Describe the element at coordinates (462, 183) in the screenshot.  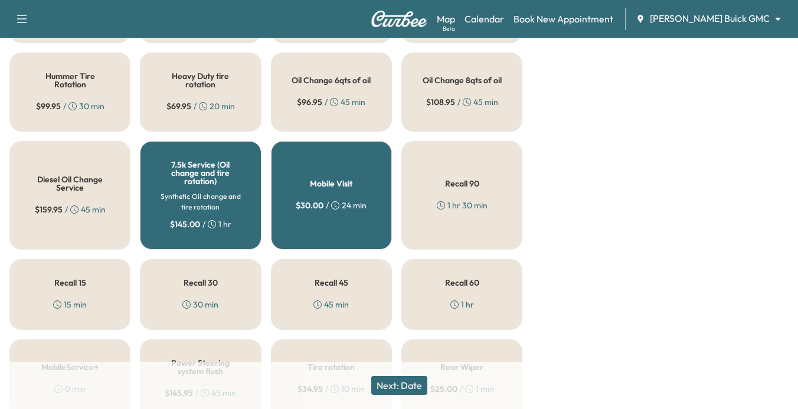
I see `h5: Recall 90` at that location.